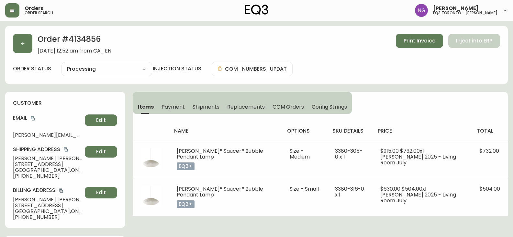 The image size is (513, 237). What do you see at coordinates (422, 131) in the screenshot?
I see `h4: price` at bounding box center [422, 131].